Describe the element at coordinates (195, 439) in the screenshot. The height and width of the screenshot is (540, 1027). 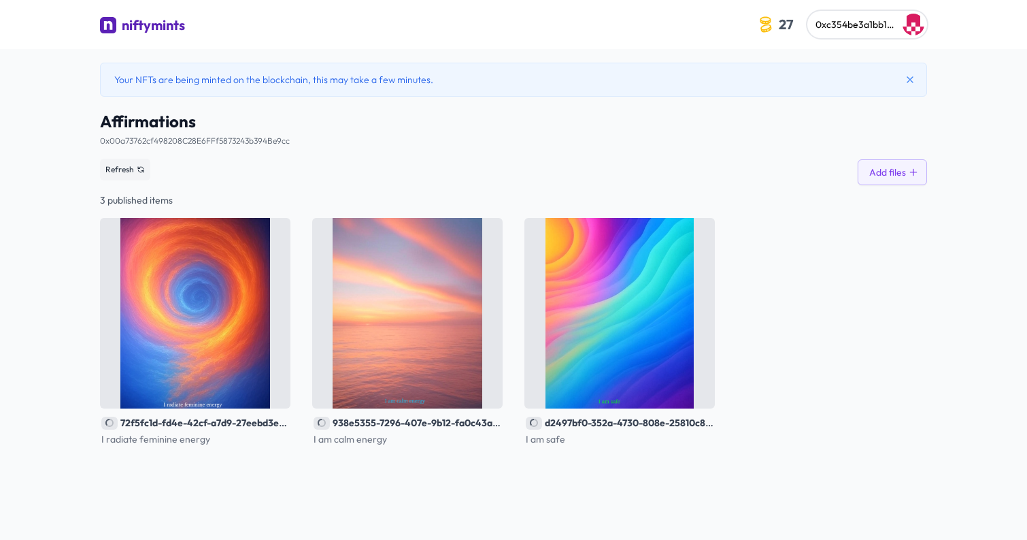
I see `p: I radiate feminine energy` at that location.